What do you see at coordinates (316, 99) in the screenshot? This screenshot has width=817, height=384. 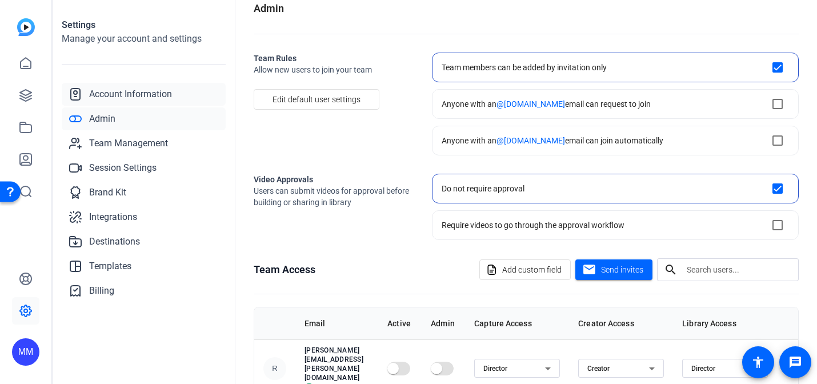 I see `button: Edit default user settings` at bounding box center [316, 99].